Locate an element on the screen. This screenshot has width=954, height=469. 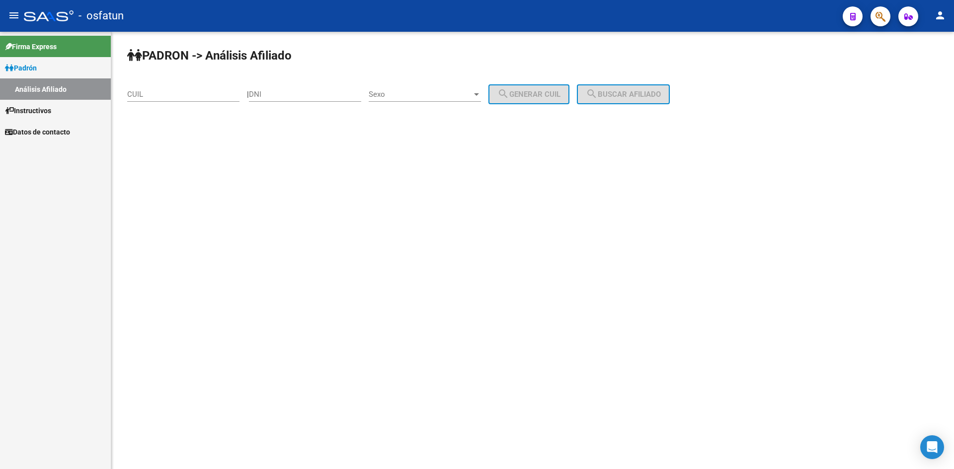
span: Sexo is located at coordinates (420, 94).